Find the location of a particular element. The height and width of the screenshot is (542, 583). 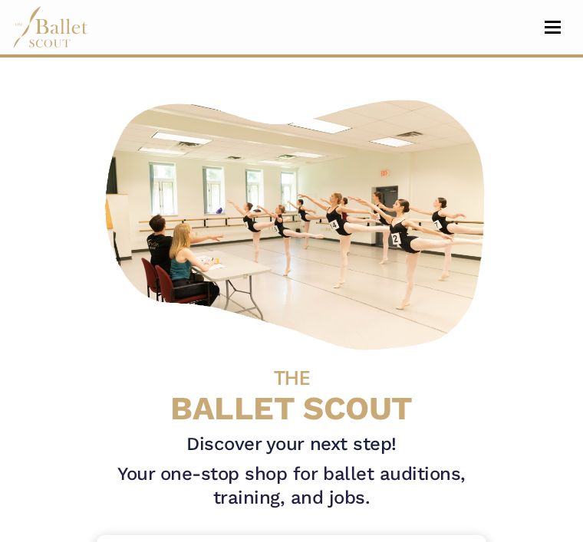

h1: Your one-stop shop for ballet auditions, training, and jobs. is located at coordinates (291, 486).